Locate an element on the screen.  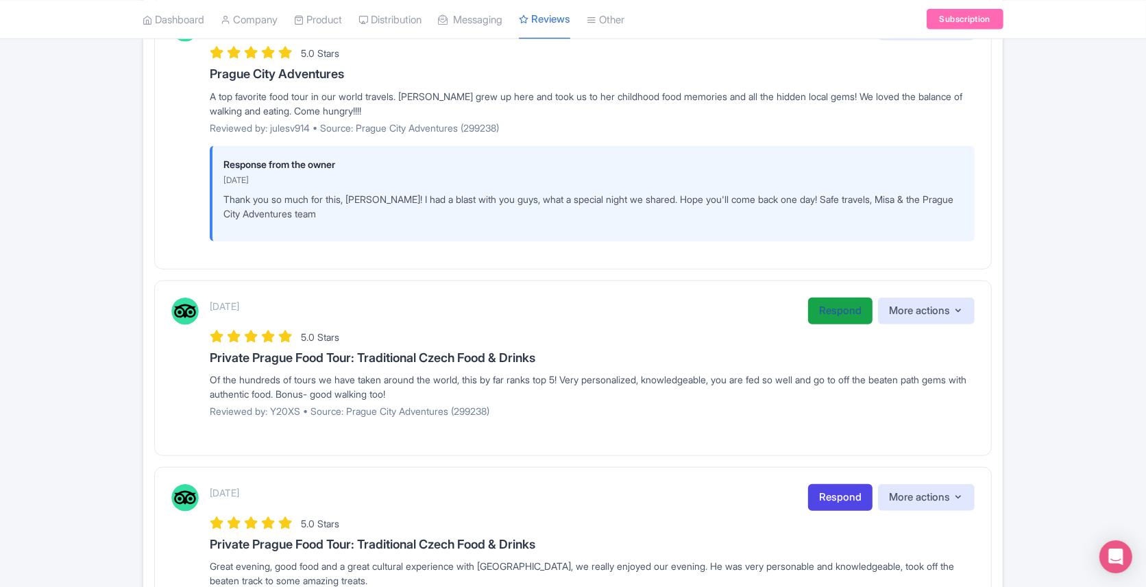
p: Reviewed by: Y20XS • Source: Prague City Adventures (299238) is located at coordinates (592, 411).